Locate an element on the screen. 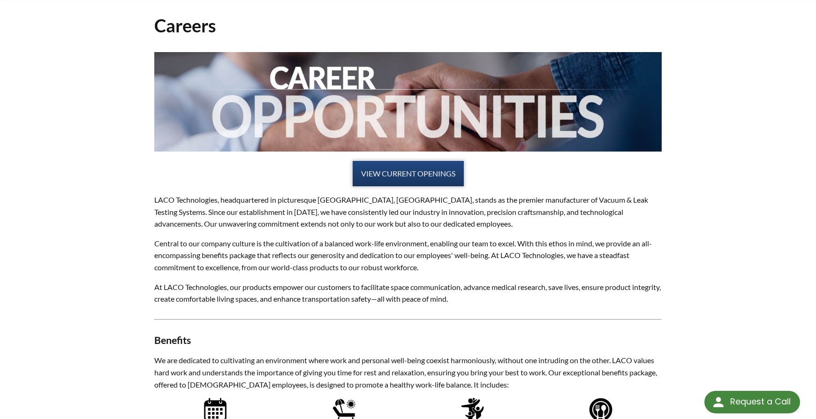 This screenshot has height=419, width=816. h1: Careers is located at coordinates (408, 25).